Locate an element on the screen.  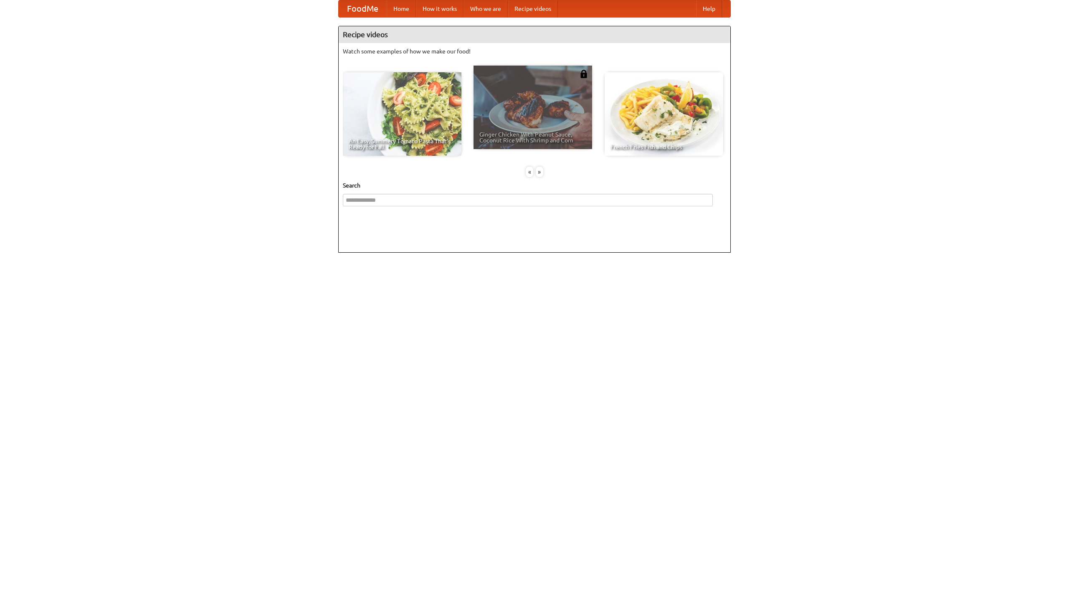
p: Watch some examples of how we make our food! is located at coordinates (534, 51).